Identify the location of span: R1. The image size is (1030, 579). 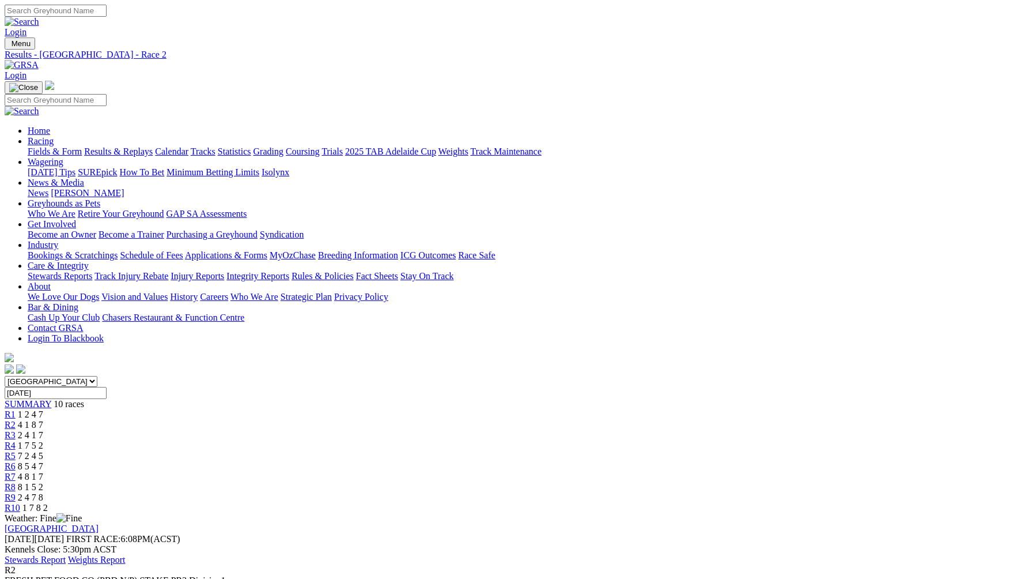
(10, 414).